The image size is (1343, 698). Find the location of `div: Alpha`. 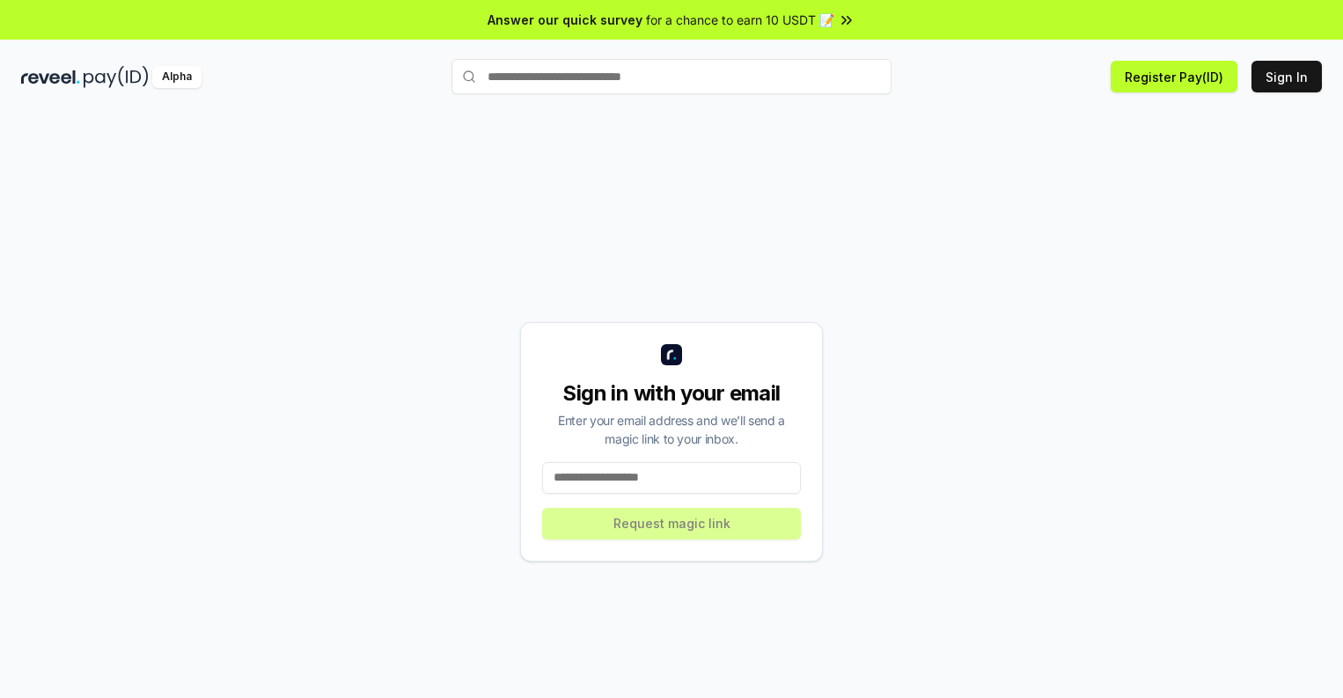

div: Alpha is located at coordinates (177, 77).